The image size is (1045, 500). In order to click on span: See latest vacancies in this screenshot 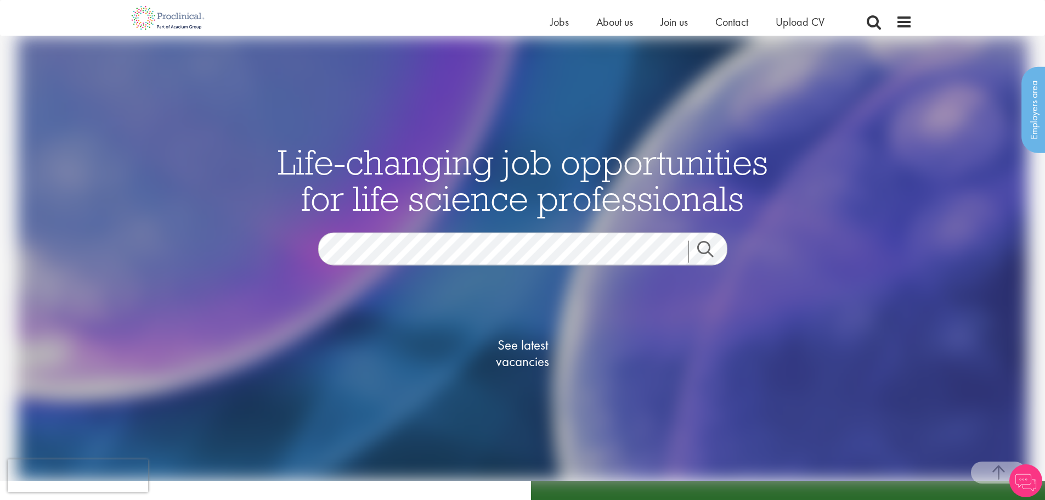, I will do `click(523, 353)`.